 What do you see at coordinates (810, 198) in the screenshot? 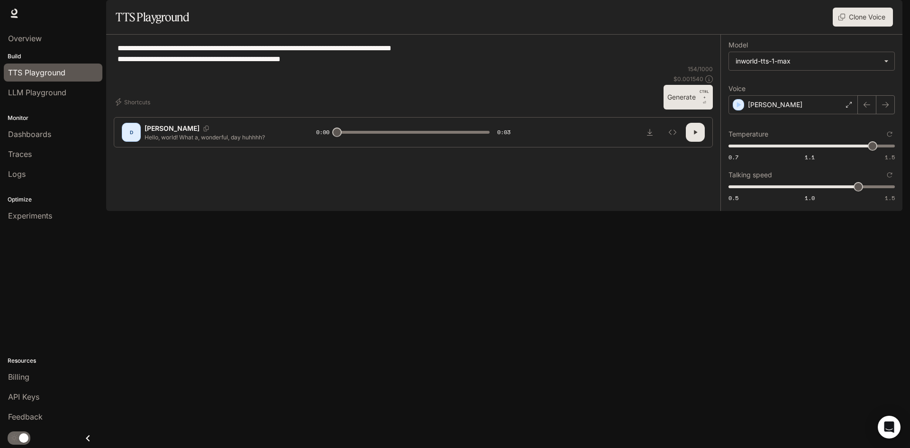
I see `span: 1.0` at bounding box center [810, 198].